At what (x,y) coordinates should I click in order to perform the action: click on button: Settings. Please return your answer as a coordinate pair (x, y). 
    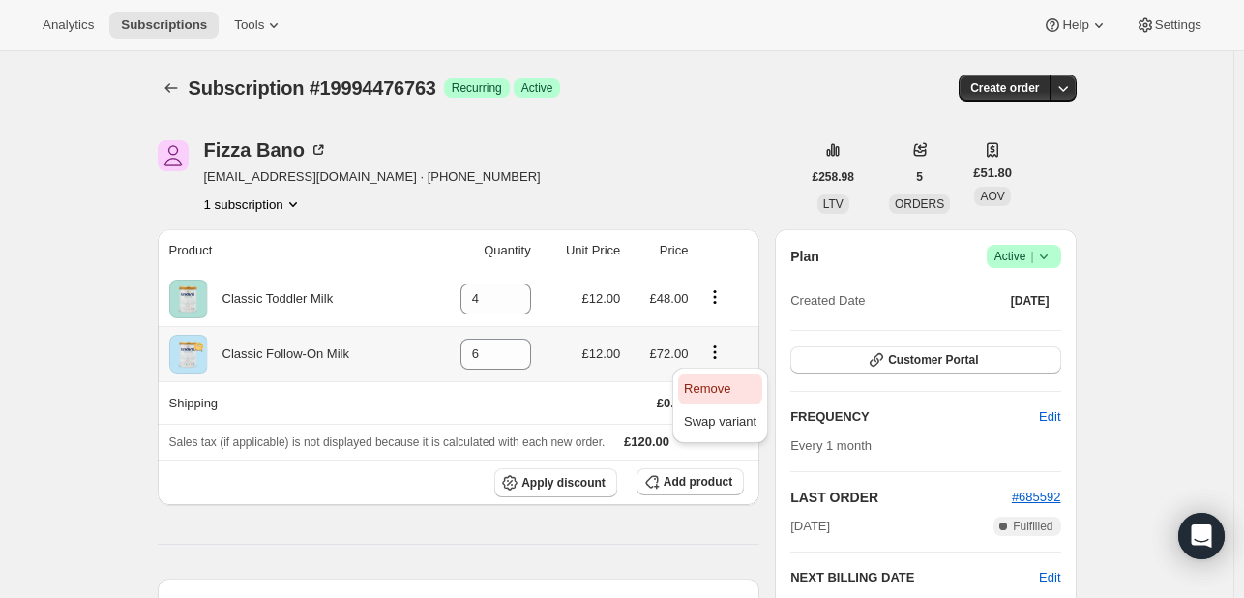
    Looking at the image, I should click on (1169, 25).